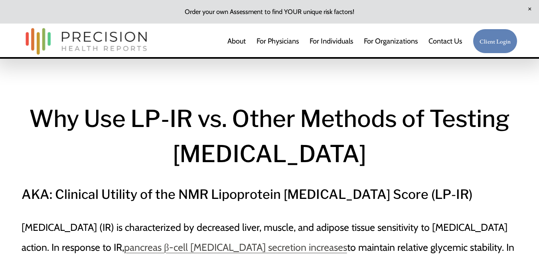 Image resolution: width=539 pixels, height=256 pixels. I want to click on a: folder dropdown, so click(391, 41).